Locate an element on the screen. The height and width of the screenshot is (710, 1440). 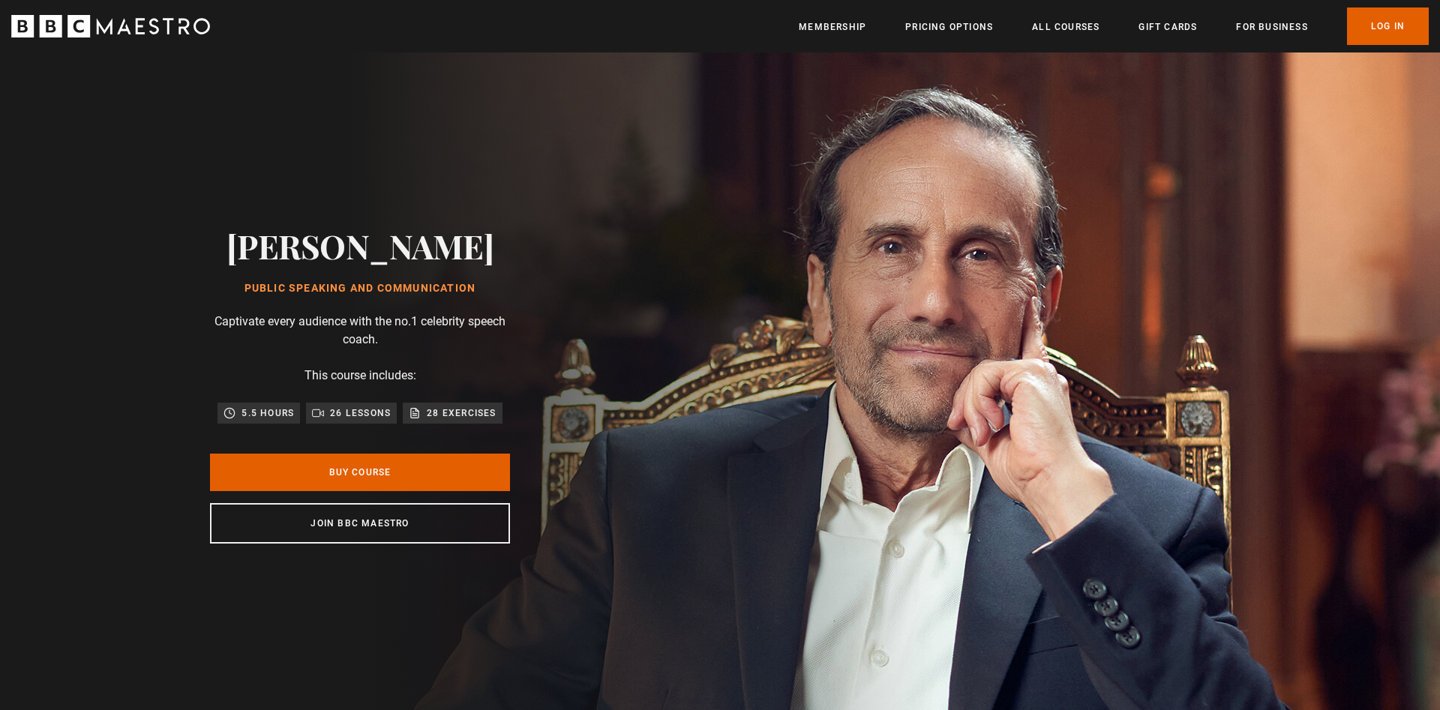
a: Buy Course is located at coordinates (360, 472).